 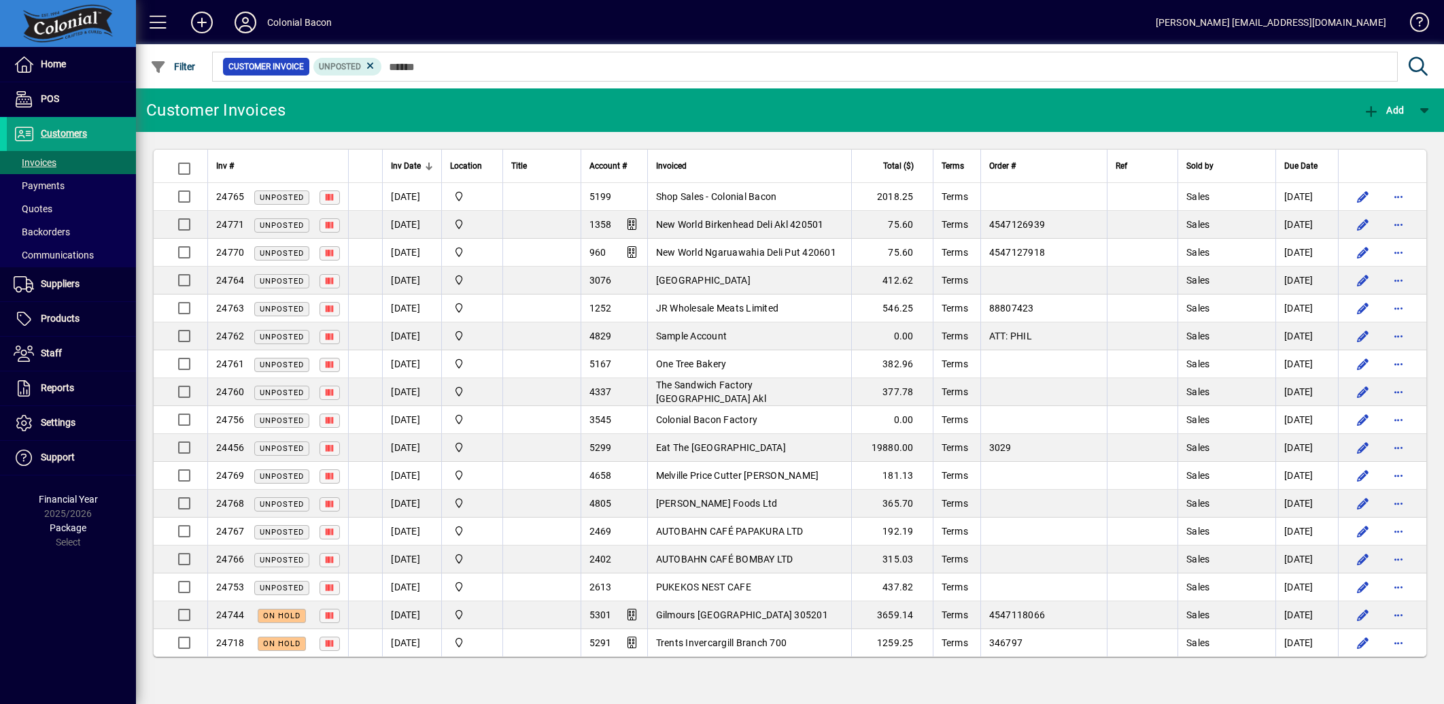 What do you see at coordinates (519, 166) in the screenshot?
I see `span: Title` at bounding box center [519, 166].